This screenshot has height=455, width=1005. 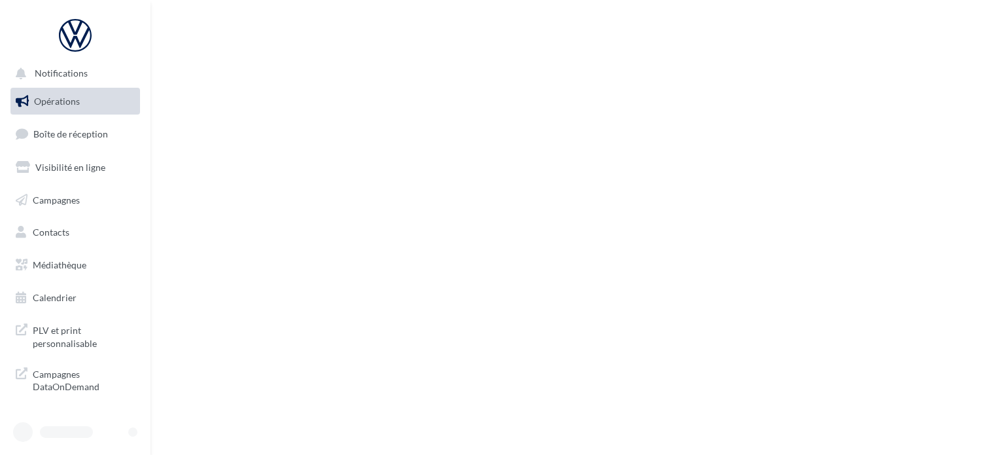 I want to click on span: Calendrier, so click(x=54, y=297).